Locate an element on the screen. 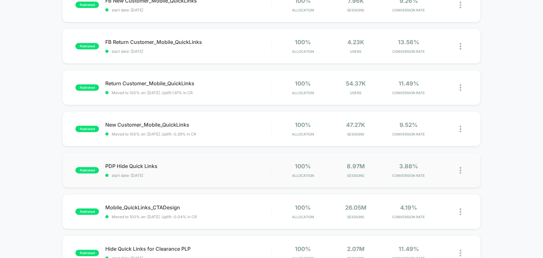  span: 47.27k is located at coordinates (356, 125).